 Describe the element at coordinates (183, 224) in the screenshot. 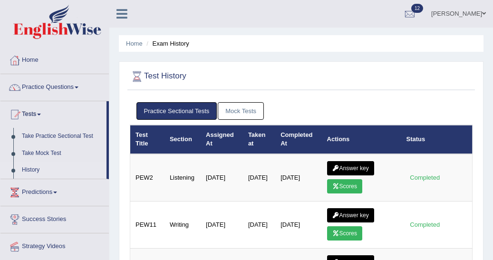

I see `td: Writing` at that location.